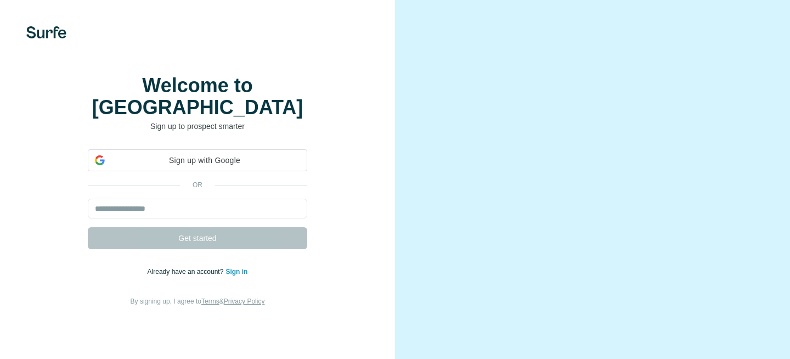 Image resolution: width=790 pixels, height=359 pixels. Describe the element at coordinates (198, 160) in the screenshot. I see `div: Sign up with Google` at that location.